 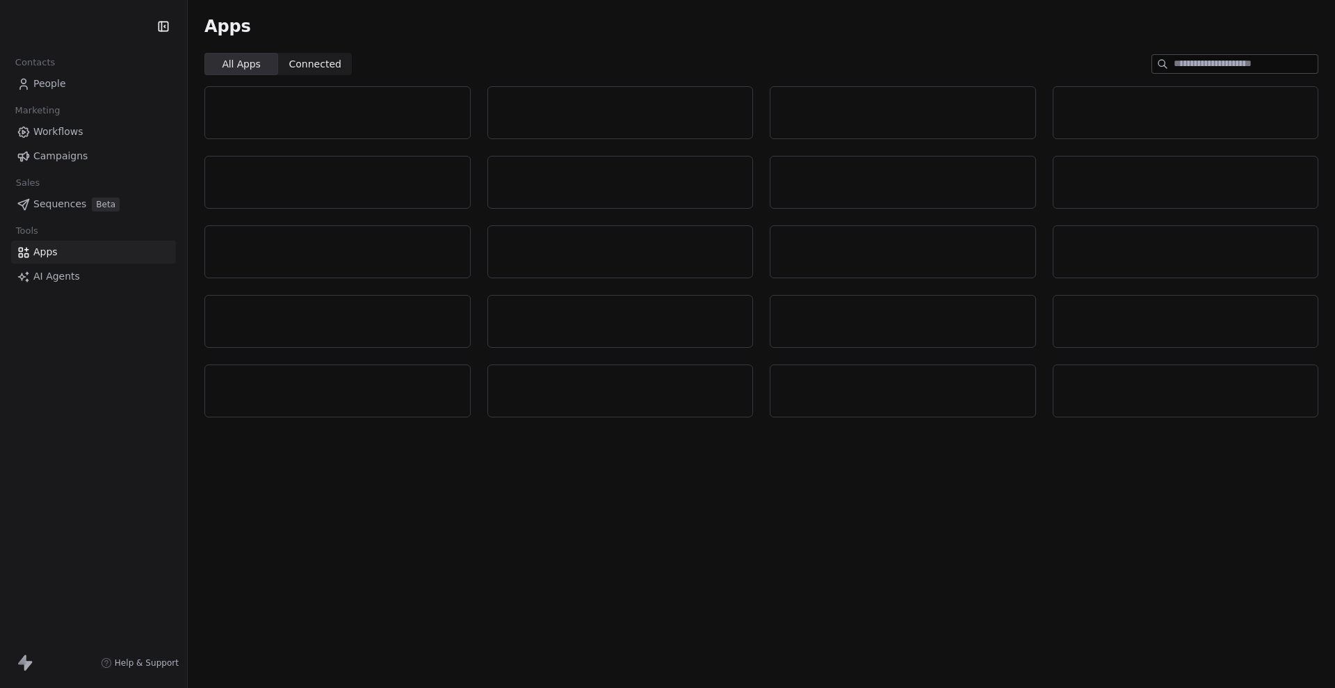 What do you see at coordinates (38, 111) in the screenshot?
I see `span: Marketing` at bounding box center [38, 111].